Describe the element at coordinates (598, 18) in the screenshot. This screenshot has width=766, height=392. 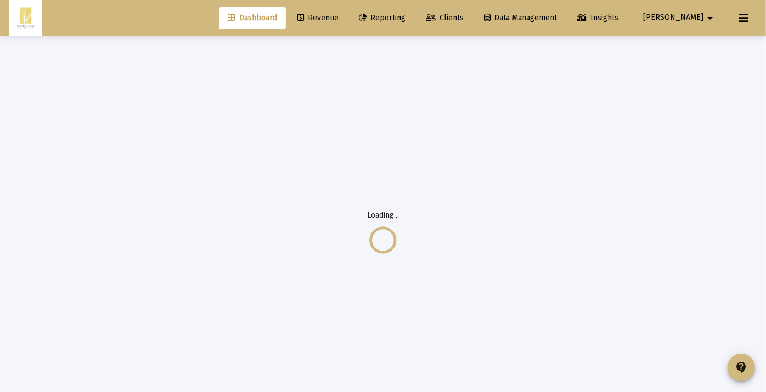
I see `a: Insights` at that location.